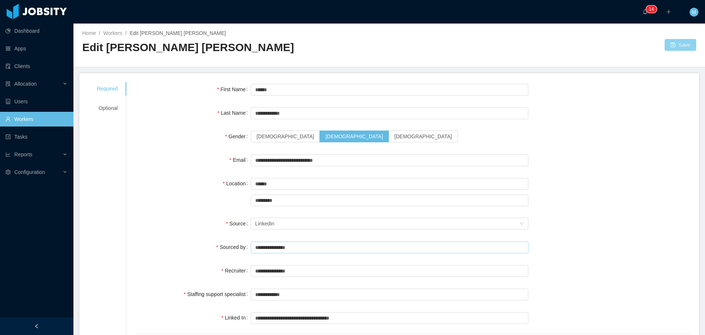 This screenshot has height=335, width=705. I want to click on input: First Name, so click(390, 90).